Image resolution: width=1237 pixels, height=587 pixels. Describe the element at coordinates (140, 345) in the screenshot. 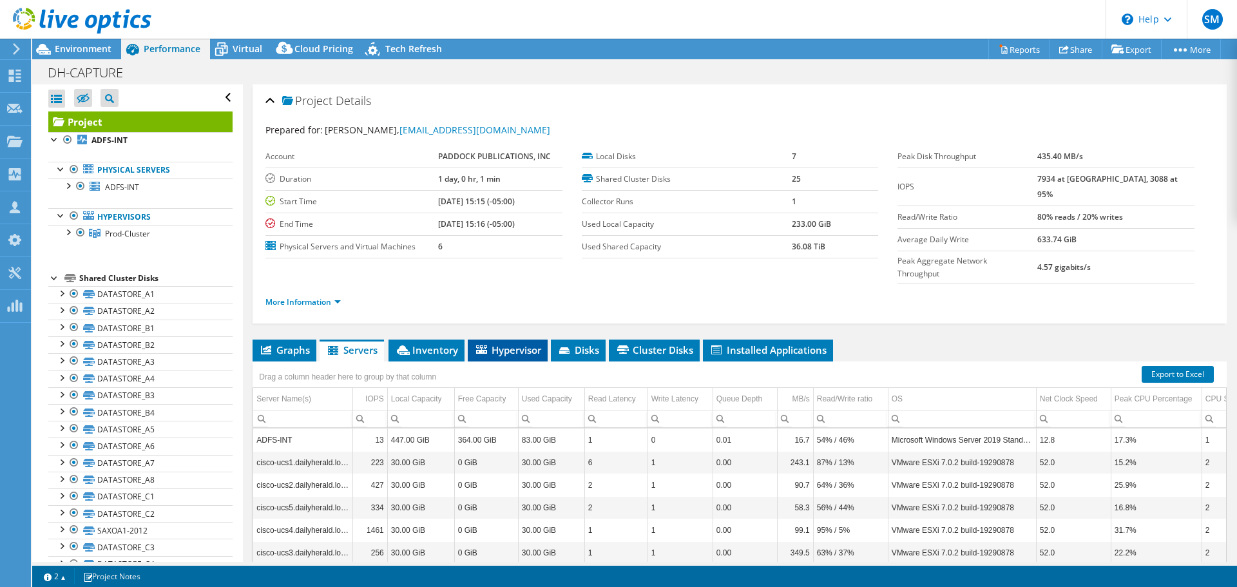

I see `a: DATASTORE_B2` at that location.